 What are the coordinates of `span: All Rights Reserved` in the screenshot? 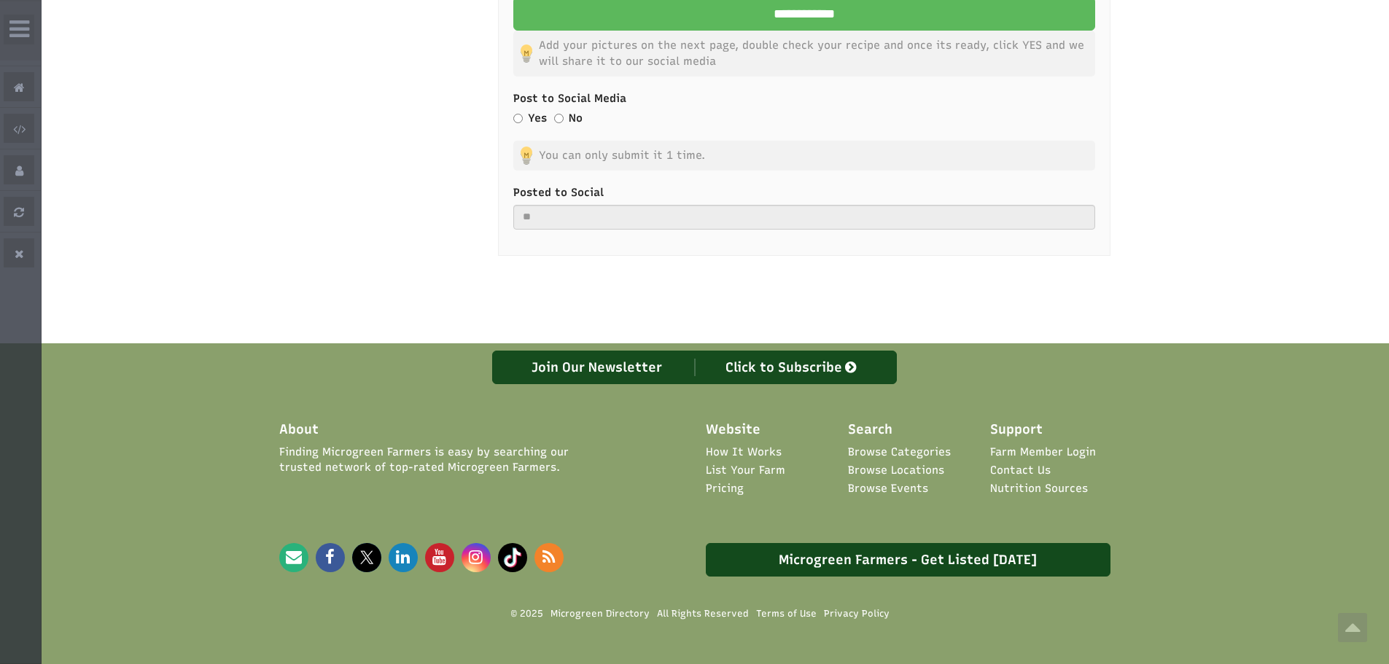 It's located at (703, 614).